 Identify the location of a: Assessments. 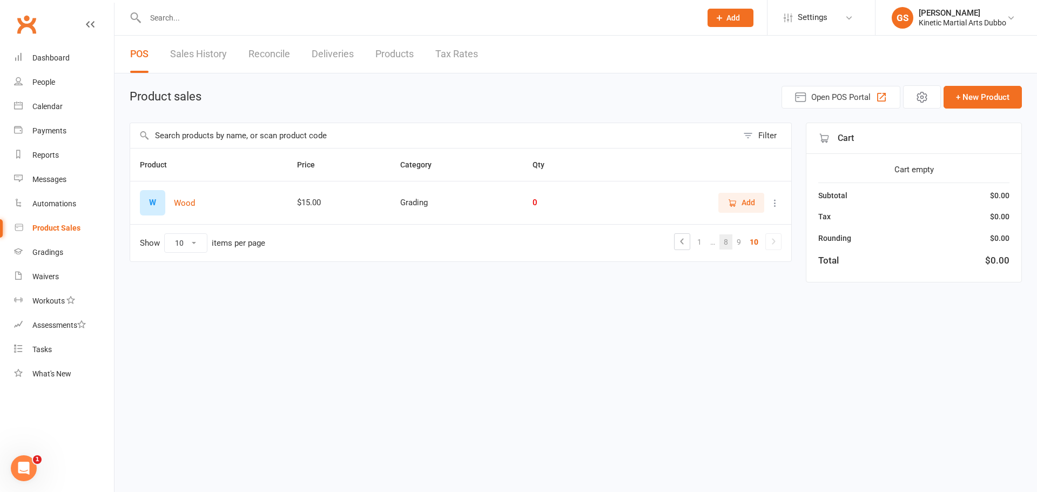
(64, 325).